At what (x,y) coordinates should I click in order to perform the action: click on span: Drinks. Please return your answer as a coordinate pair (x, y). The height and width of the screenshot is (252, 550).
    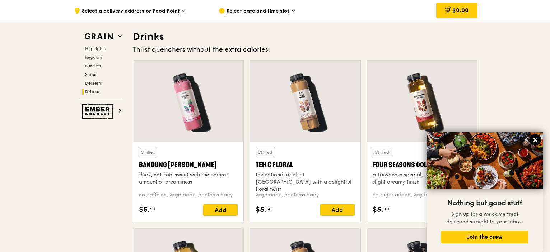
    Looking at the image, I should click on (92, 92).